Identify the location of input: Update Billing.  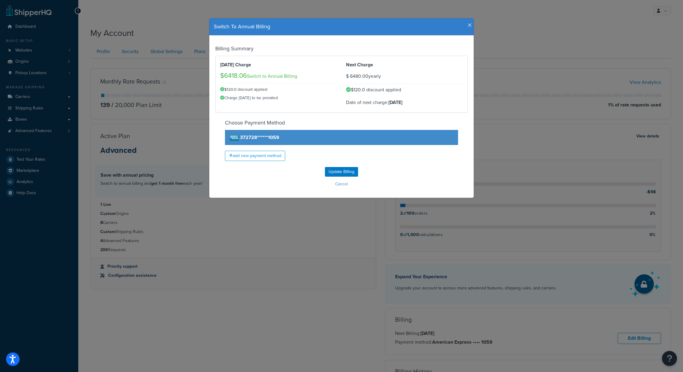
(341, 172).